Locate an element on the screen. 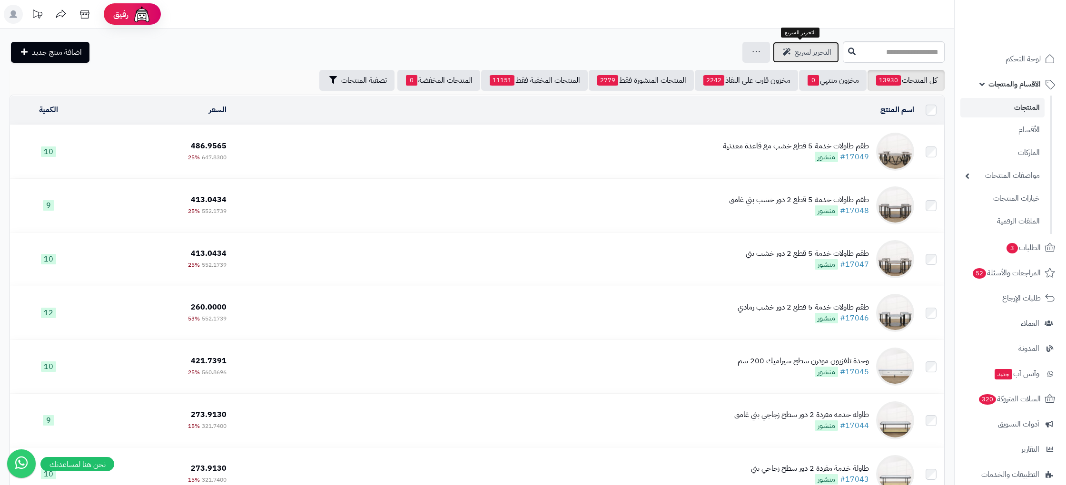 The image size is (1066, 485). a: مواصفات المنتجات is located at coordinates (1002, 176).